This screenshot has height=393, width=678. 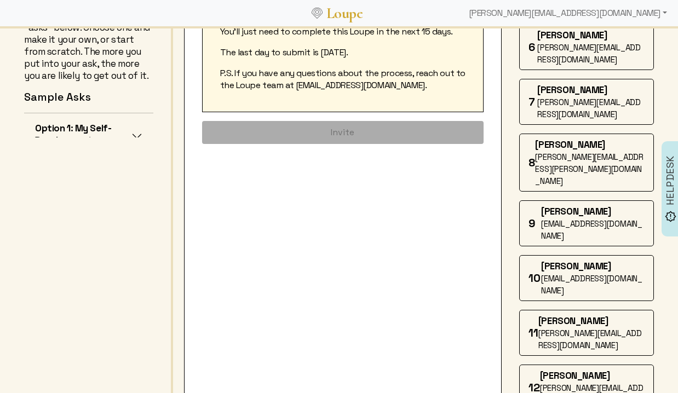 I want to click on div: 6, so click(x=533, y=47).